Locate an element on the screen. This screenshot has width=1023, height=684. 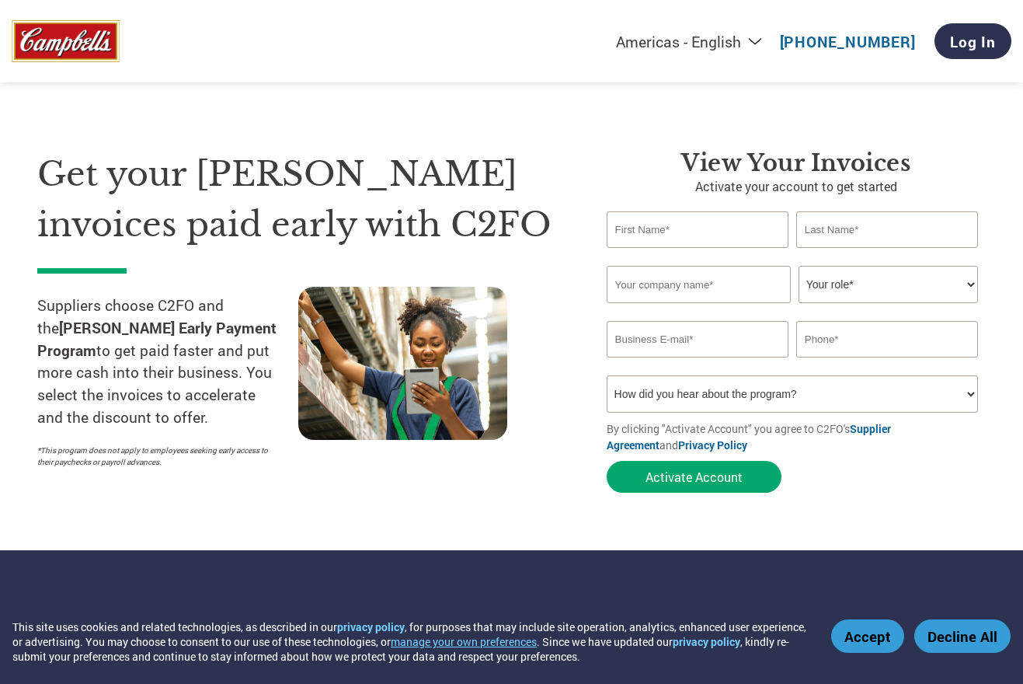
p: *This program does not apply to employees seeking early access to their paychecks or payroll adva... is located at coordinates (160, 456).